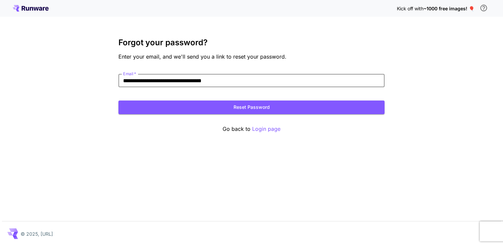 Image resolution: width=503 pixels, height=246 pixels. Describe the element at coordinates (129, 74) in the screenshot. I see `label: Email` at that location.